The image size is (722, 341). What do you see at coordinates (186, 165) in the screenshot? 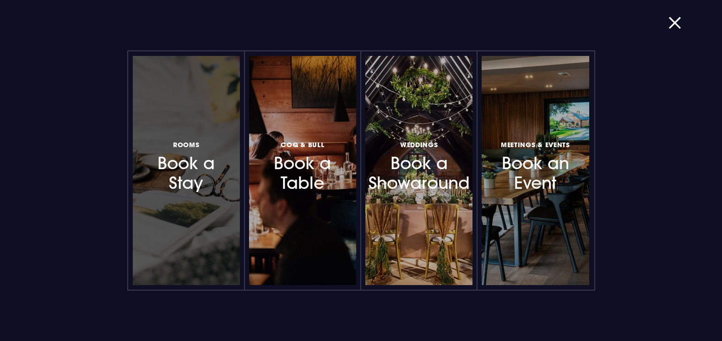
I see `h3: Book a Stay` at bounding box center [186, 165].